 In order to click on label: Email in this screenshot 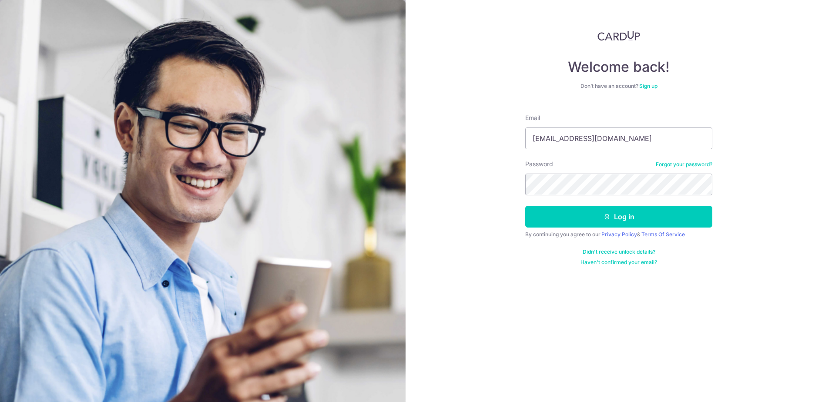, I will do `click(533, 118)`.